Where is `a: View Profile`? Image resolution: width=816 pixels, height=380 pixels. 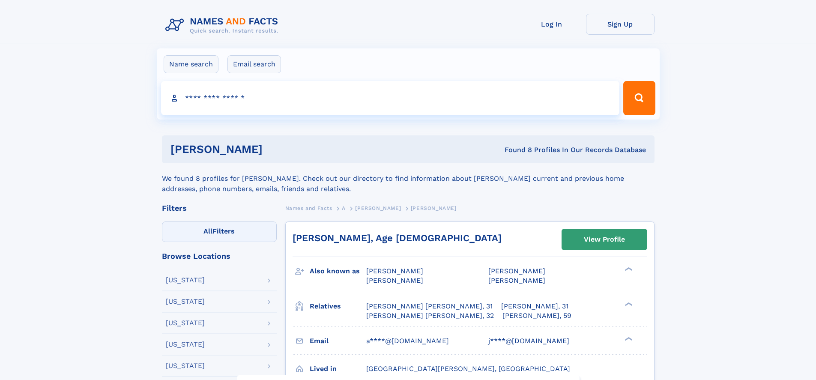 a: View Profile is located at coordinates (604, 239).